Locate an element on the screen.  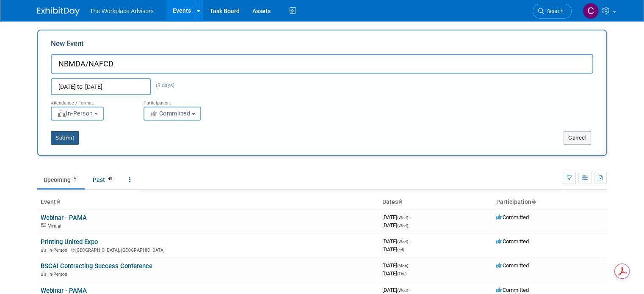
button: Submit is located at coordinates (65, 138).